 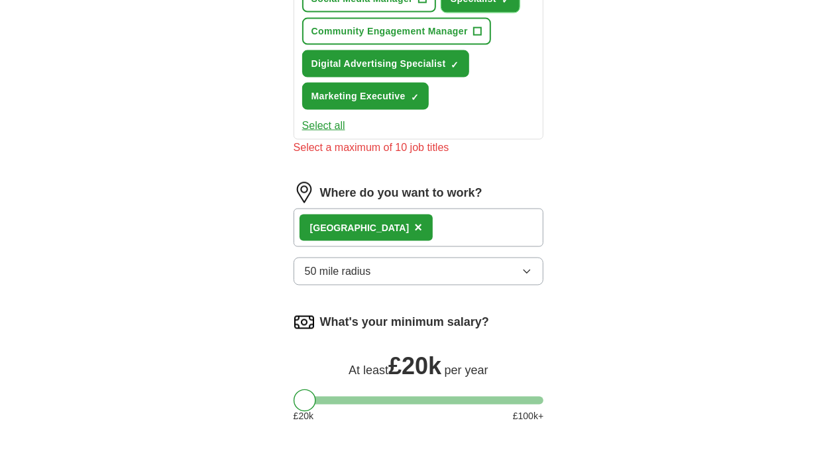 I want to click on img: salary.png, so click(x=304, y=323).